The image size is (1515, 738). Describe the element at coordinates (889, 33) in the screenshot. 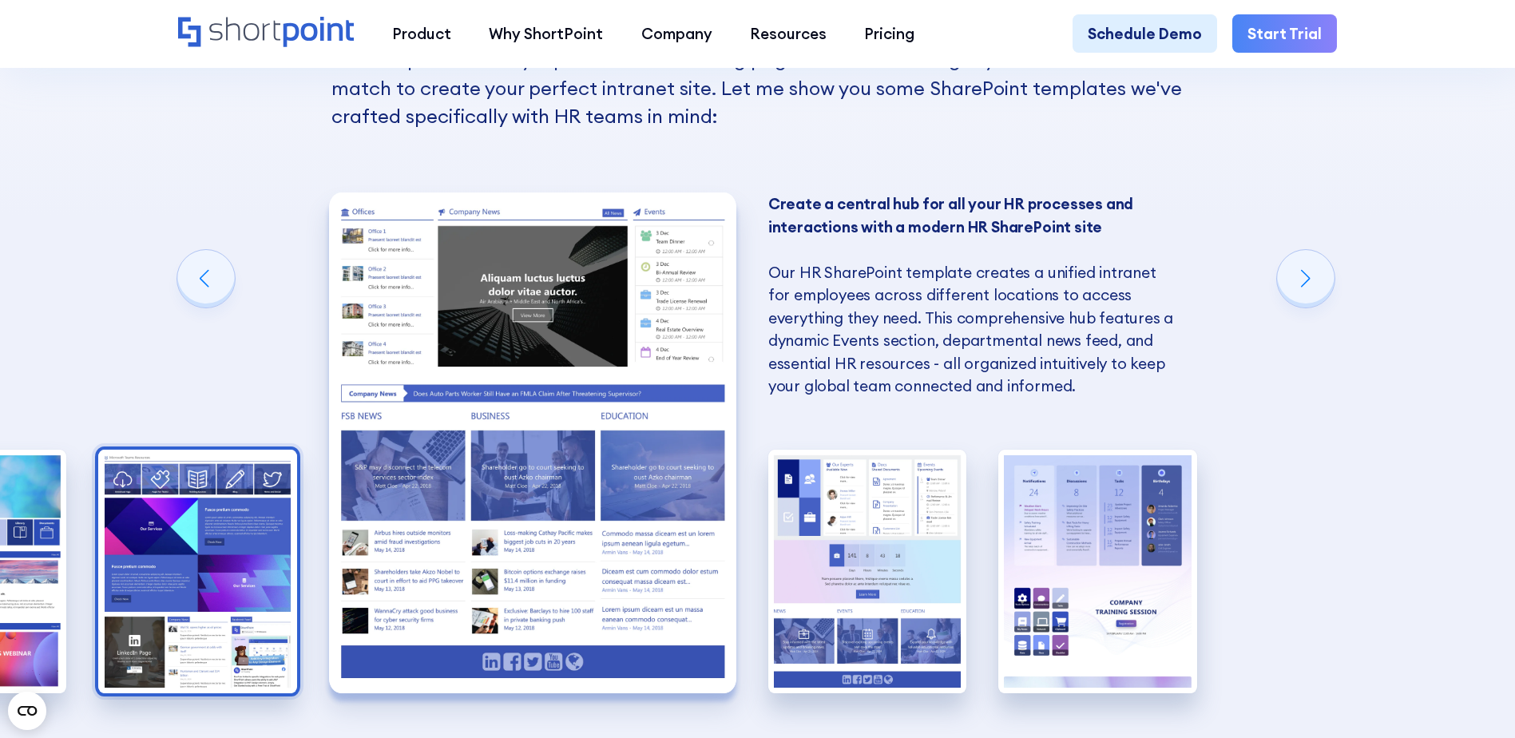

I see `a: Pricing` at that location.